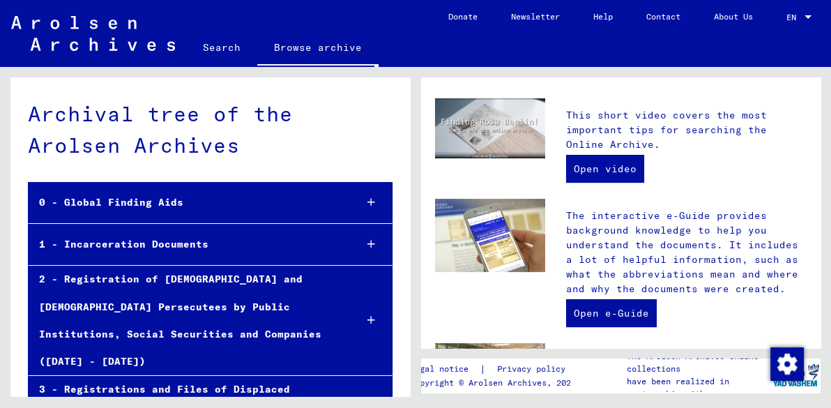 Image resolution: width=831 pixels, height=408 pixels. I want to click on a: Search, so click(222, 47).